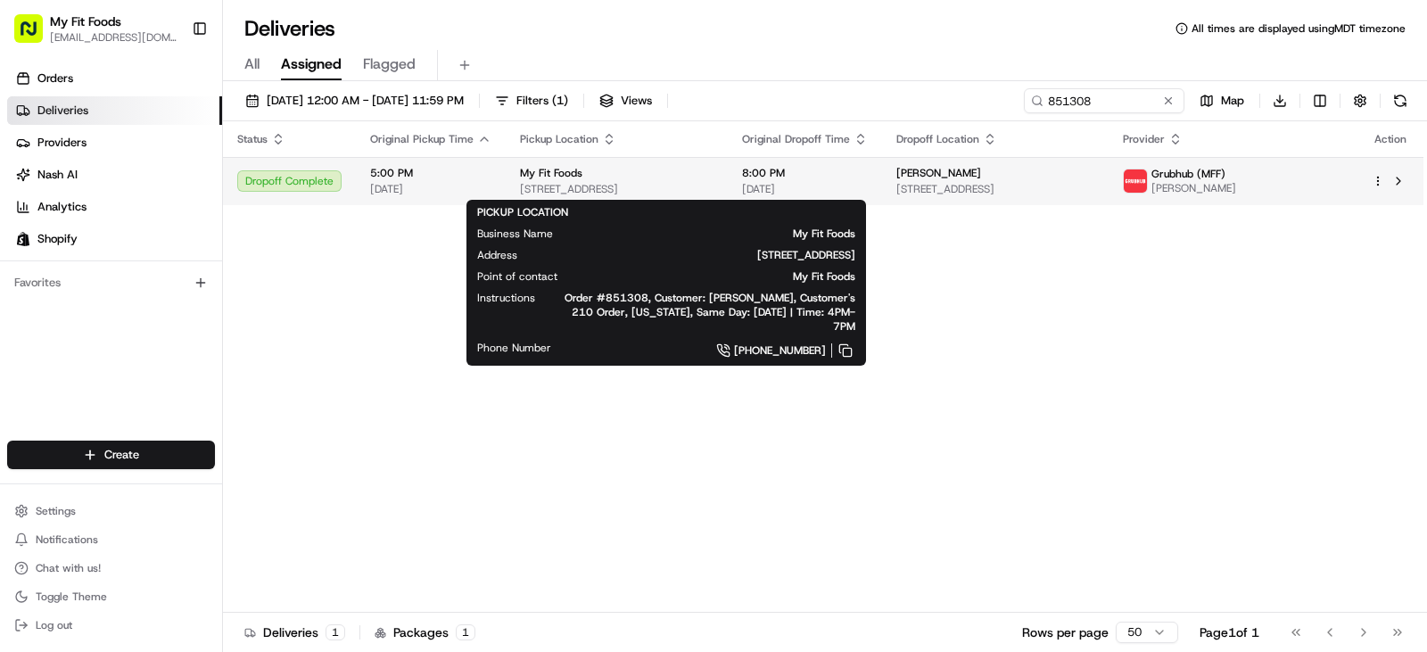 This screenshot has width=1427, height=652. Describe the element at coordinates (55, 511) in the screenshot. I see `span: Settings` at that location.